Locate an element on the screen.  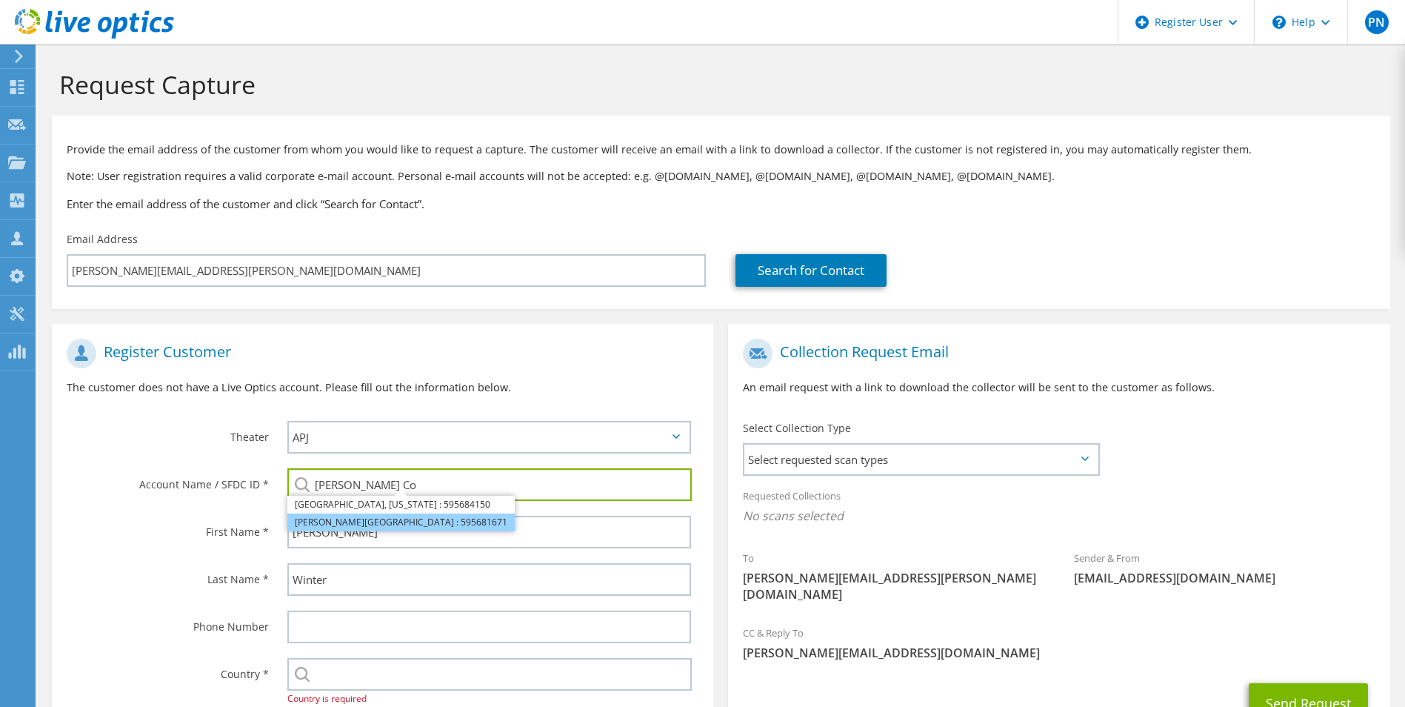
label: Last Name * is located at coordinates (167, 575).